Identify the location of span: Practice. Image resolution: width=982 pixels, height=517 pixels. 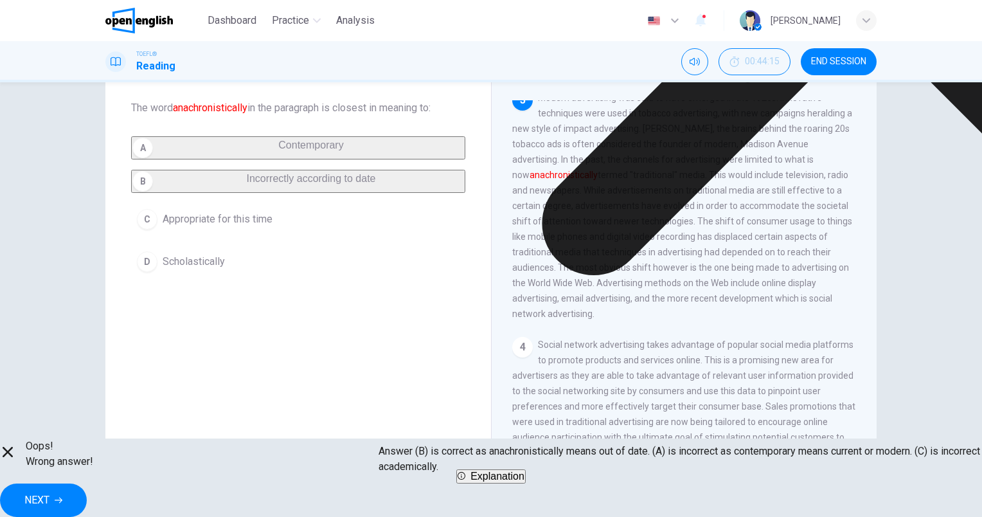
(291, 21).